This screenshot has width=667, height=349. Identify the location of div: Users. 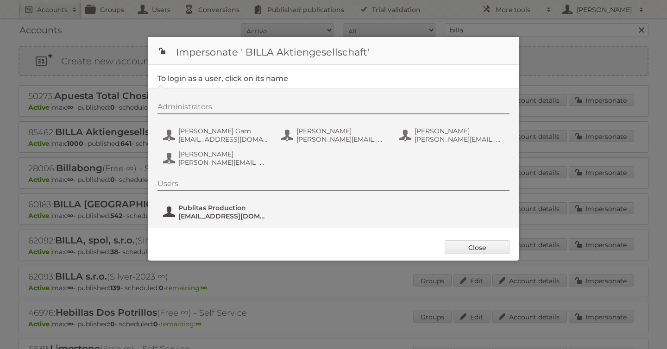
(334, 185).